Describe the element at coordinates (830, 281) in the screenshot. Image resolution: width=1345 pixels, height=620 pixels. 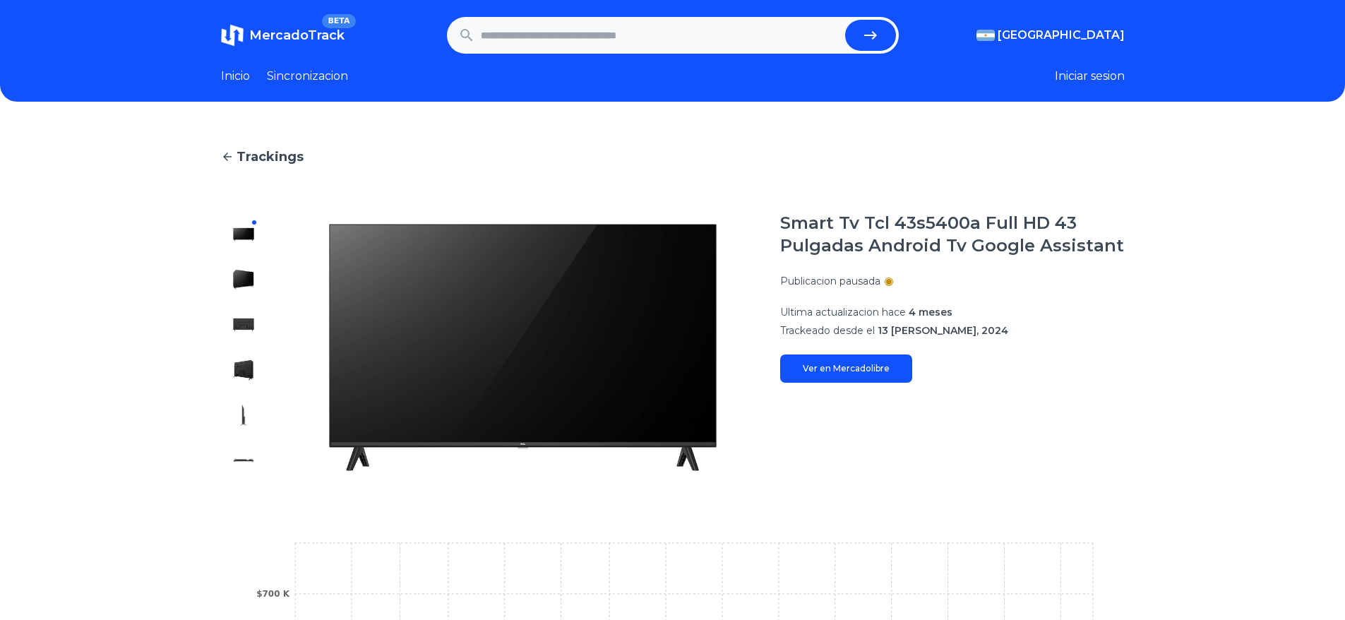
I see `p: Publicacion pausada` at that location.